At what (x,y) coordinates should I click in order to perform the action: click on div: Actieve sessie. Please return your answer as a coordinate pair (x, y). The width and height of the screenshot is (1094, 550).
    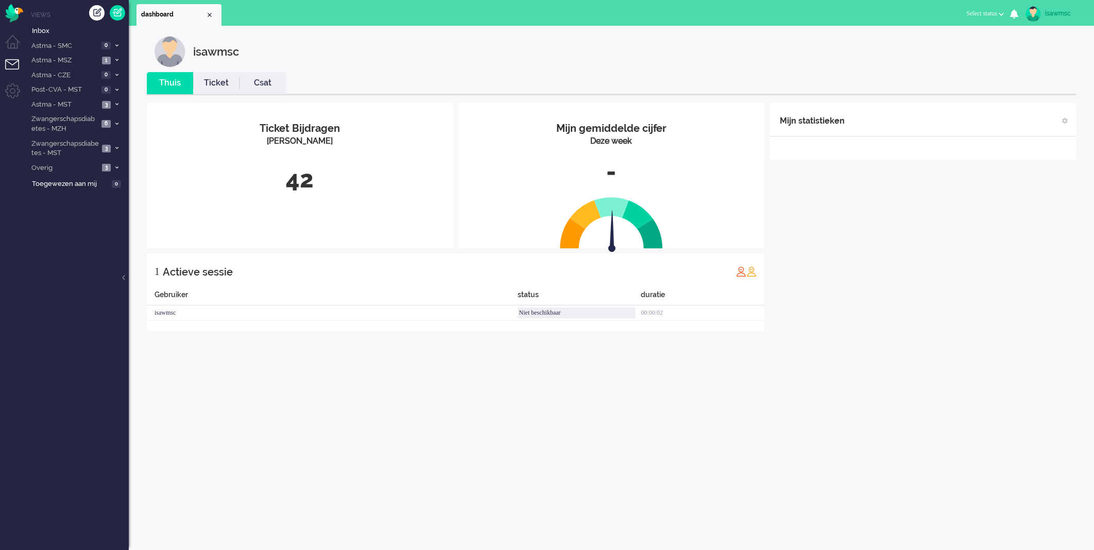
    Looking at the image, I should click on (198, 272).